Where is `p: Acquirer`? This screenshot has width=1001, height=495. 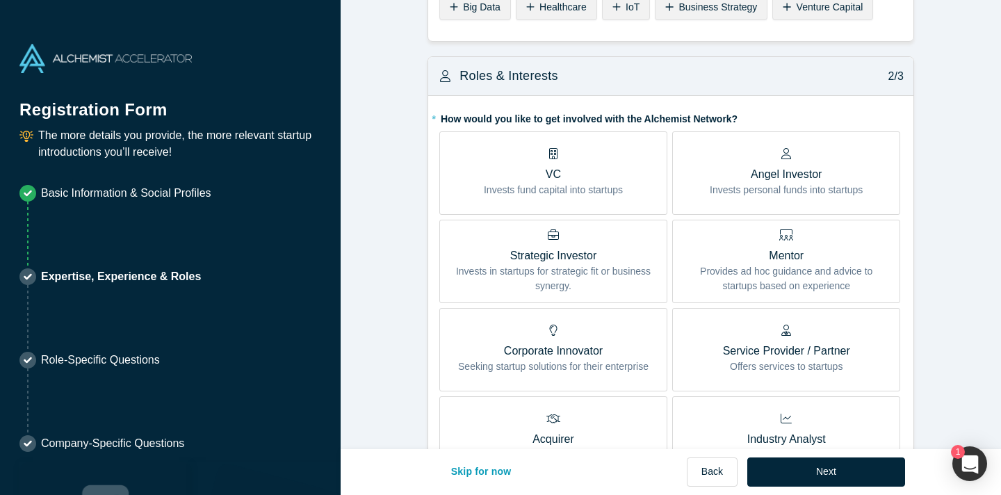
p: Acquirer is located at coordinates (553, 439).